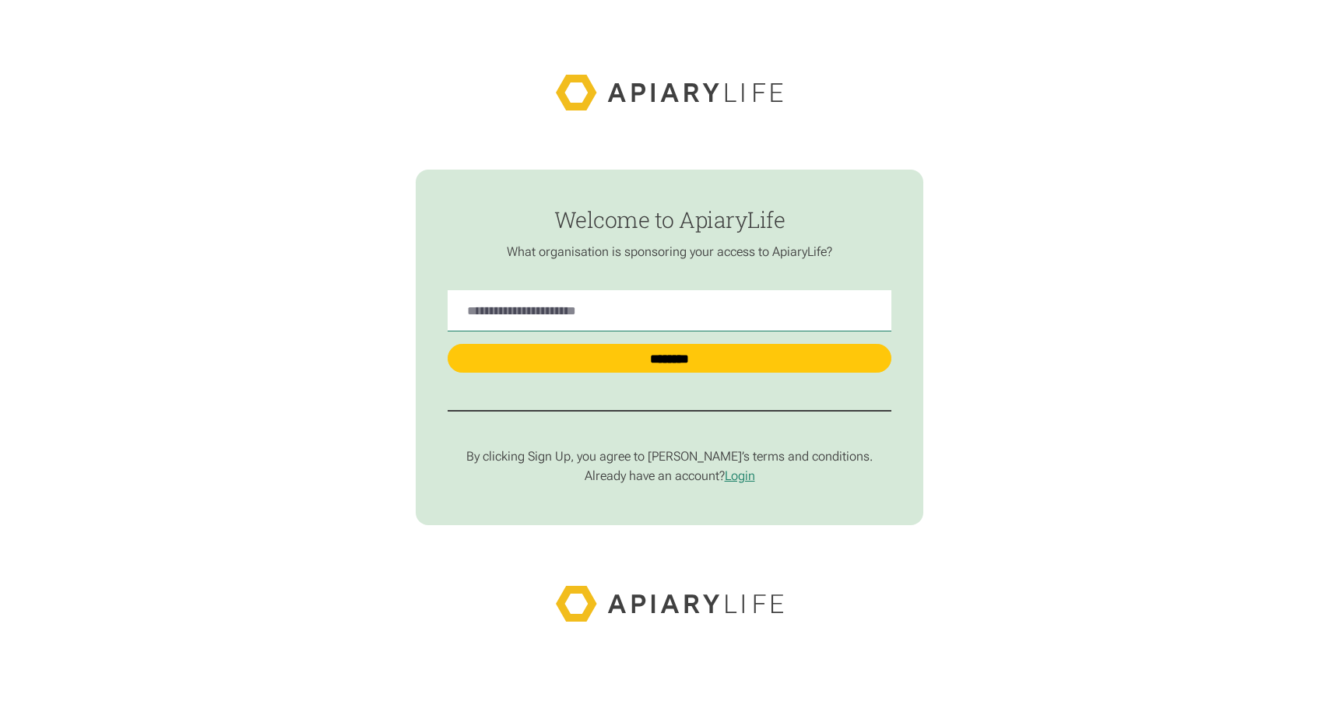 Image resolution: width=1339 pixels, height=701 pixels. I want to click on h1: Welcome to ApiaryLife, so click(669, 220).